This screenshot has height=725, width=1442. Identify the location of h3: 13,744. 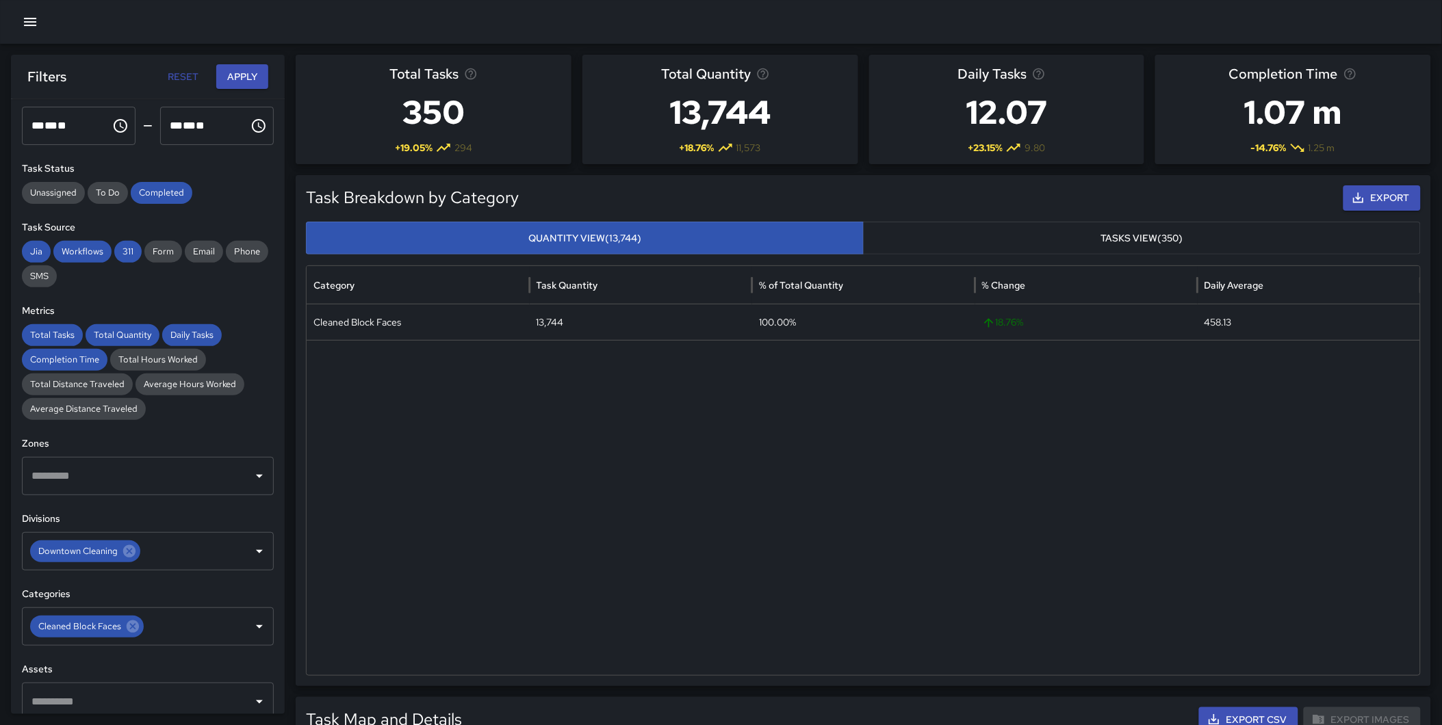
(720, 112).